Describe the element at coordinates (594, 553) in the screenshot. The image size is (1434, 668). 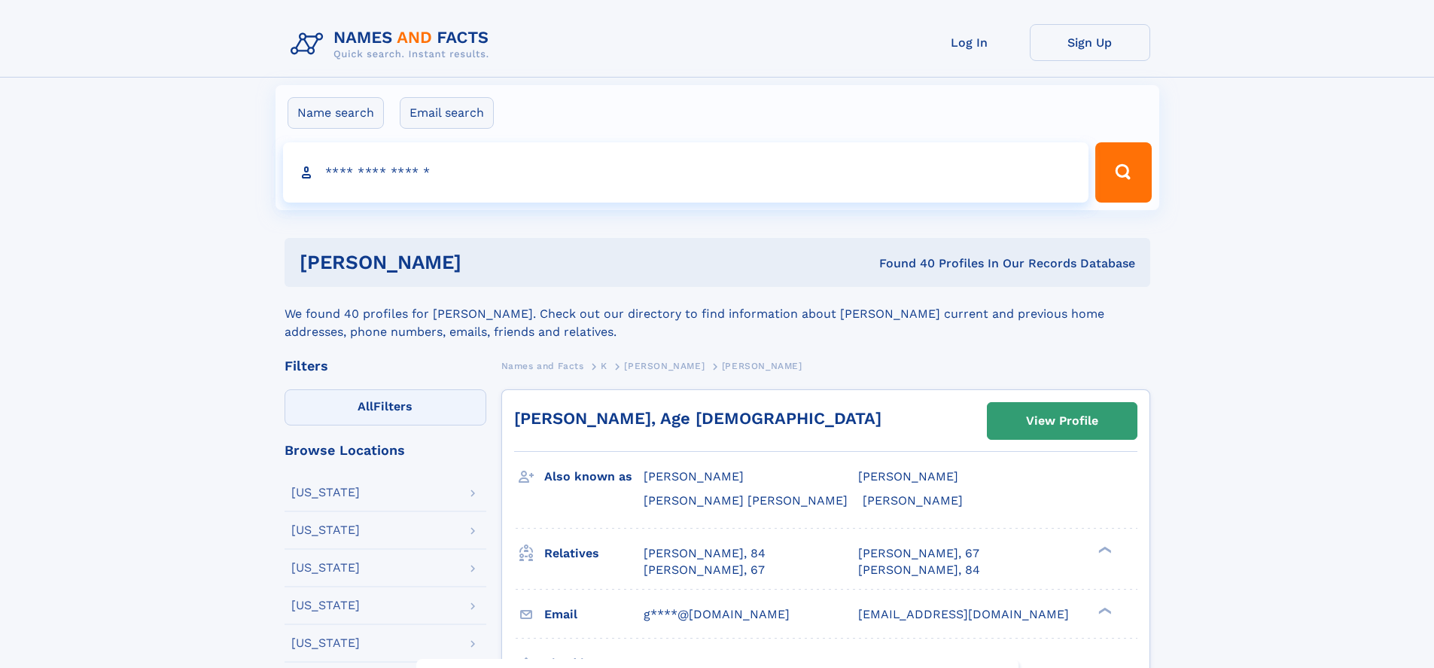
I see `h3: Relatives` at that location.